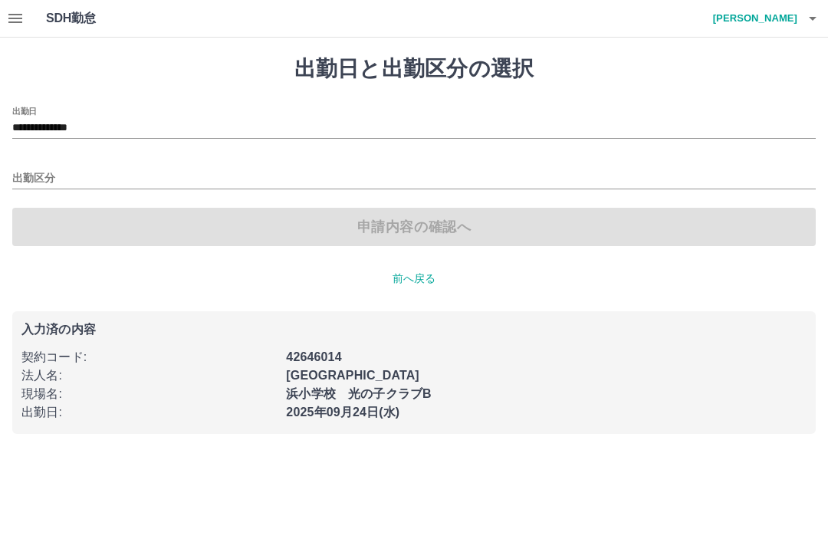 The image size is (828, 542). What do you see at coordinates (149, 376) in the screenshot?
I see `p: 法人名 :` at bounding box center [149, 376].